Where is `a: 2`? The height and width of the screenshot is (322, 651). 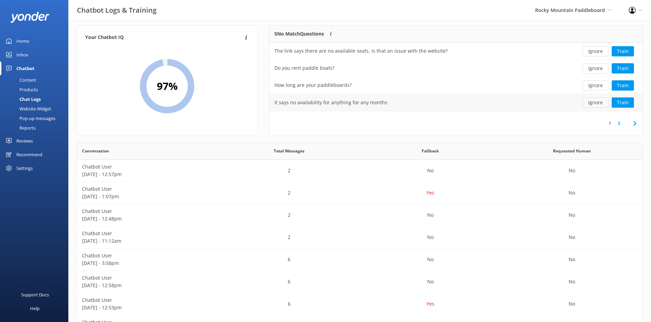 a: 2 is located at coordinates (619, 123).